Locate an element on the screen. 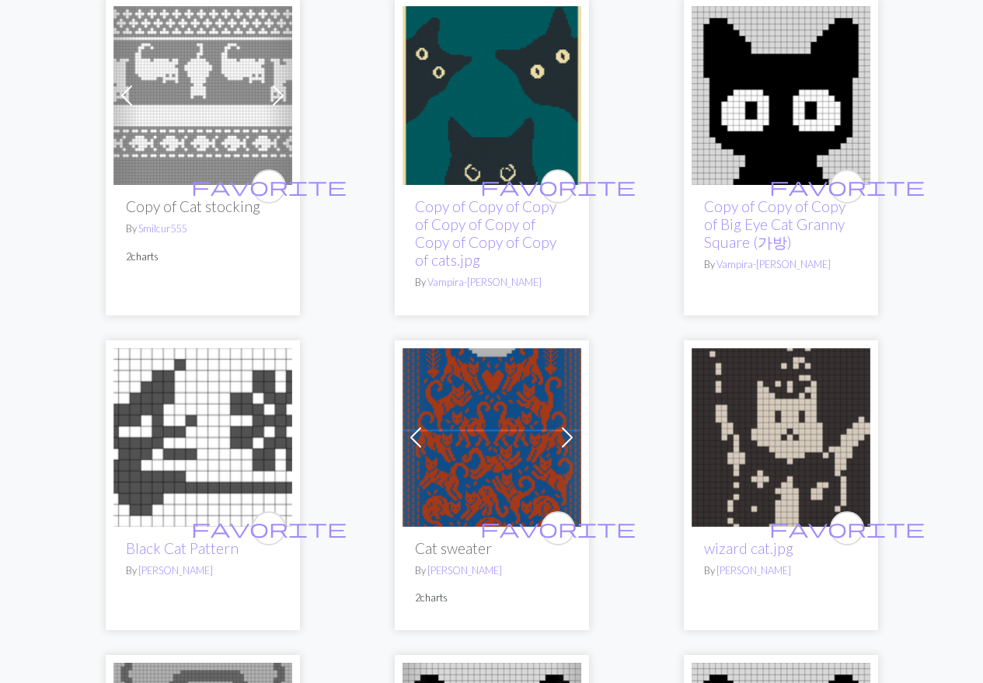 This screenshot has width=983, height=683. img: Cat stocking is located at coordinates (203, 96).